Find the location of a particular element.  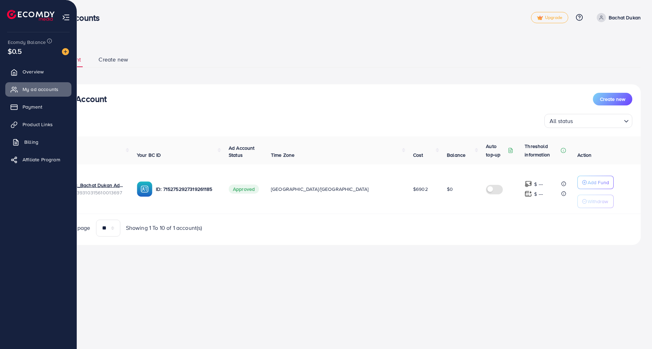

a: Billing is located at coordinates (38, 142).